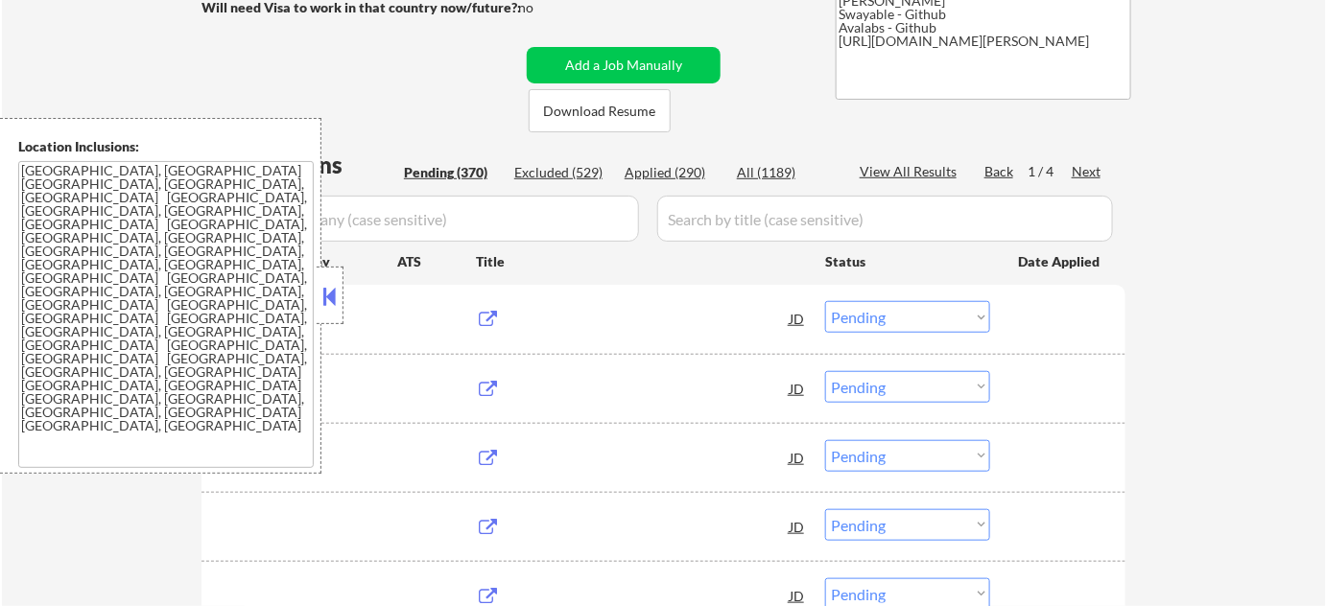  What do you see at coordinates (562, 173) in the screenshot?
I see `div: Excluded (529)` at bounding box center [562, 173].